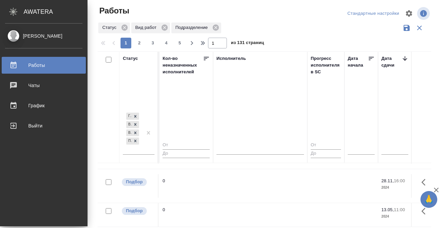 The width and height of the screenshot is (444, 228). Describe the element at coordinates (139, 43) in the screenshot. I see `span: 2` at that location.